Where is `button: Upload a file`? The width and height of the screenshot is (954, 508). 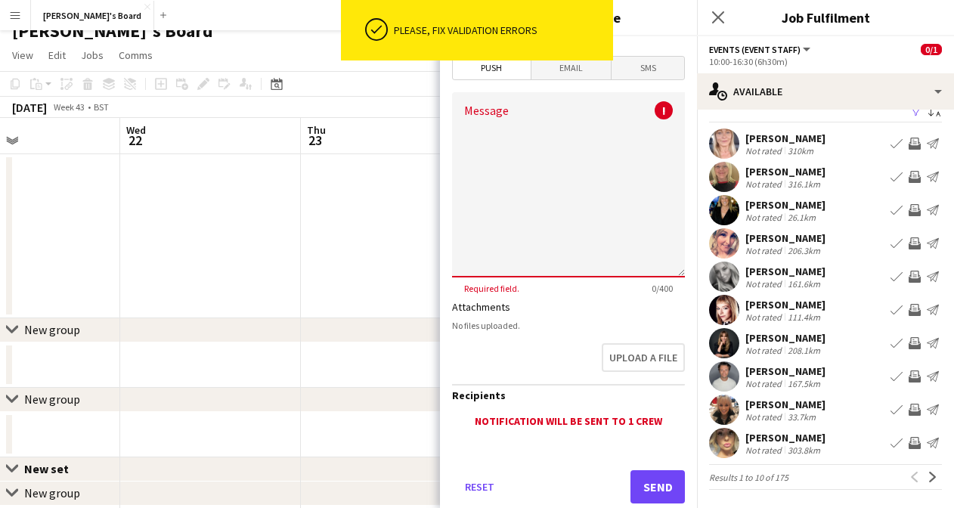
button: Upload a file is located at coordinates (643, 358).